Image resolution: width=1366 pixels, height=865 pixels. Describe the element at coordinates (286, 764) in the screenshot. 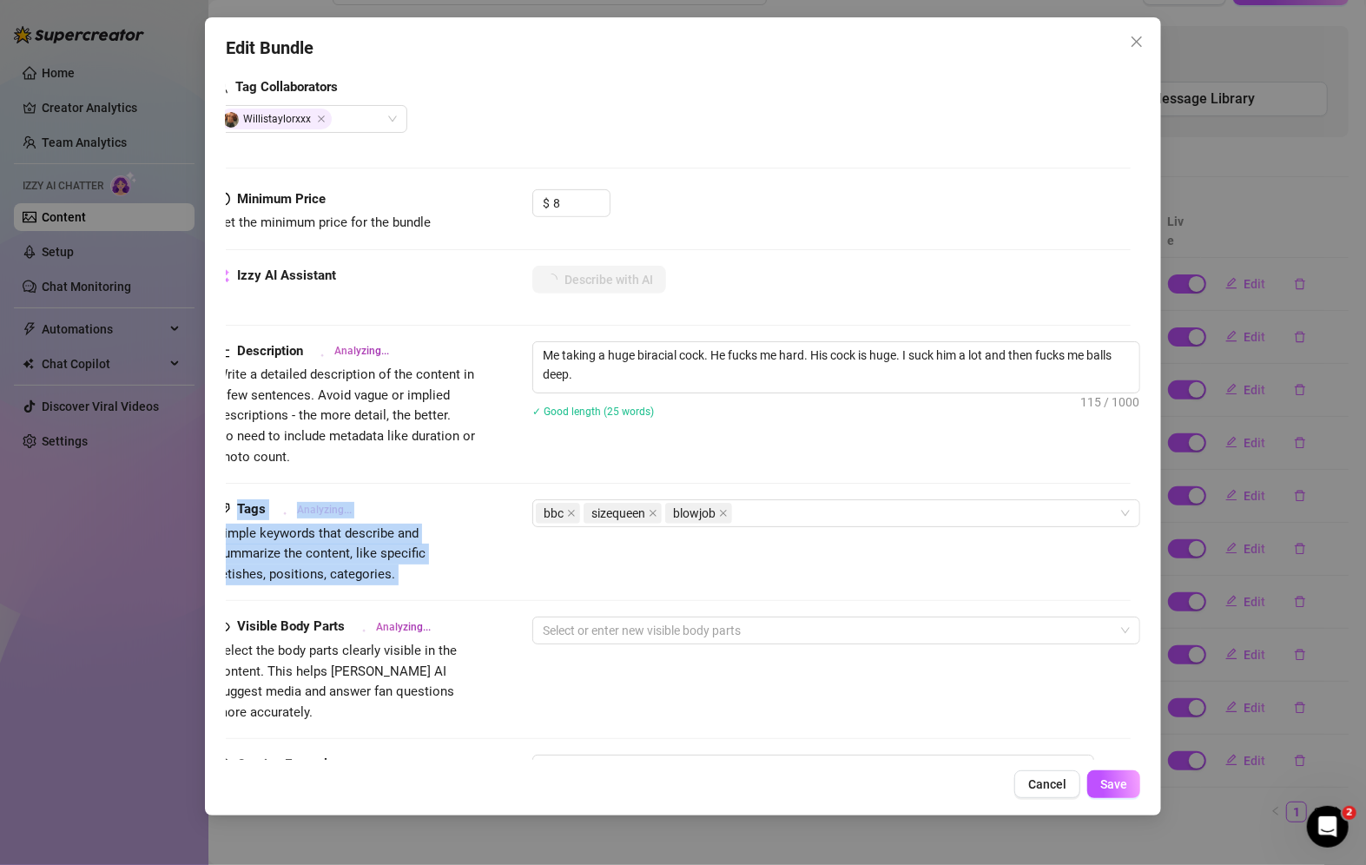

I see `strong: Caption Example` at that location.